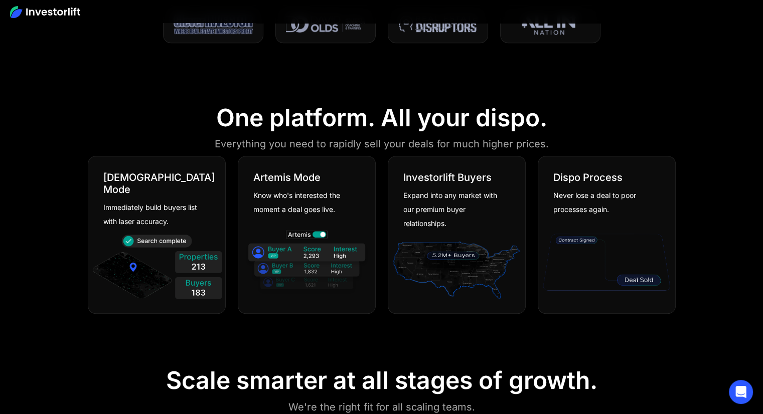 This screenshot has width=763, height=414. What do you see at coordinates (153, 215) in the screenshot?
I see `div: Immediately build buyers list with laser accuracy.` at bounding box center [153, 215].